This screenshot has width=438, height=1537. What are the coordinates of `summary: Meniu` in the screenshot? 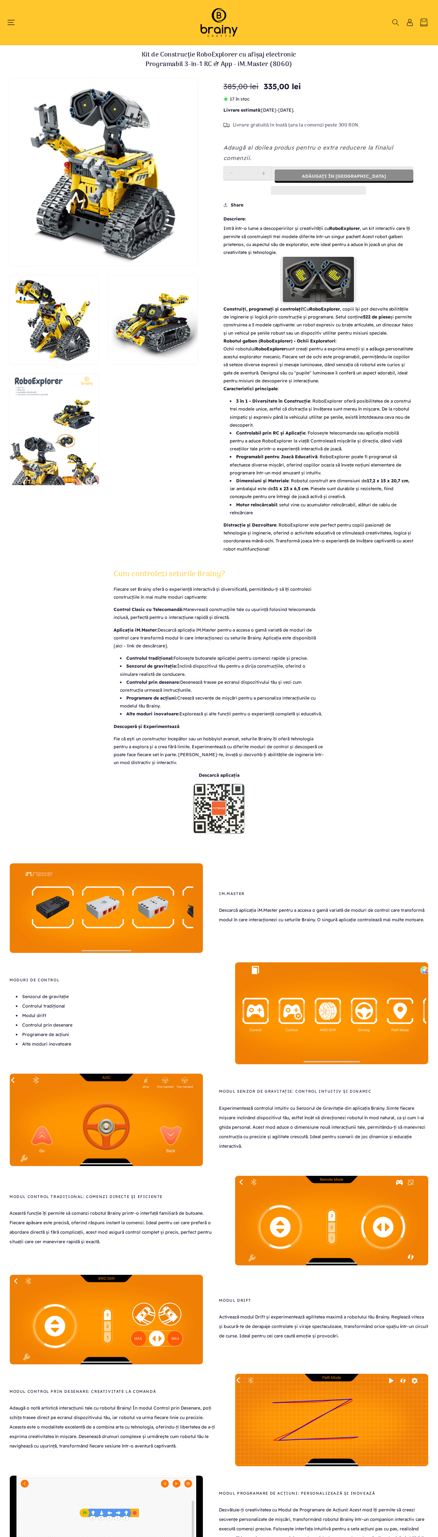 It's located at (14, 22).